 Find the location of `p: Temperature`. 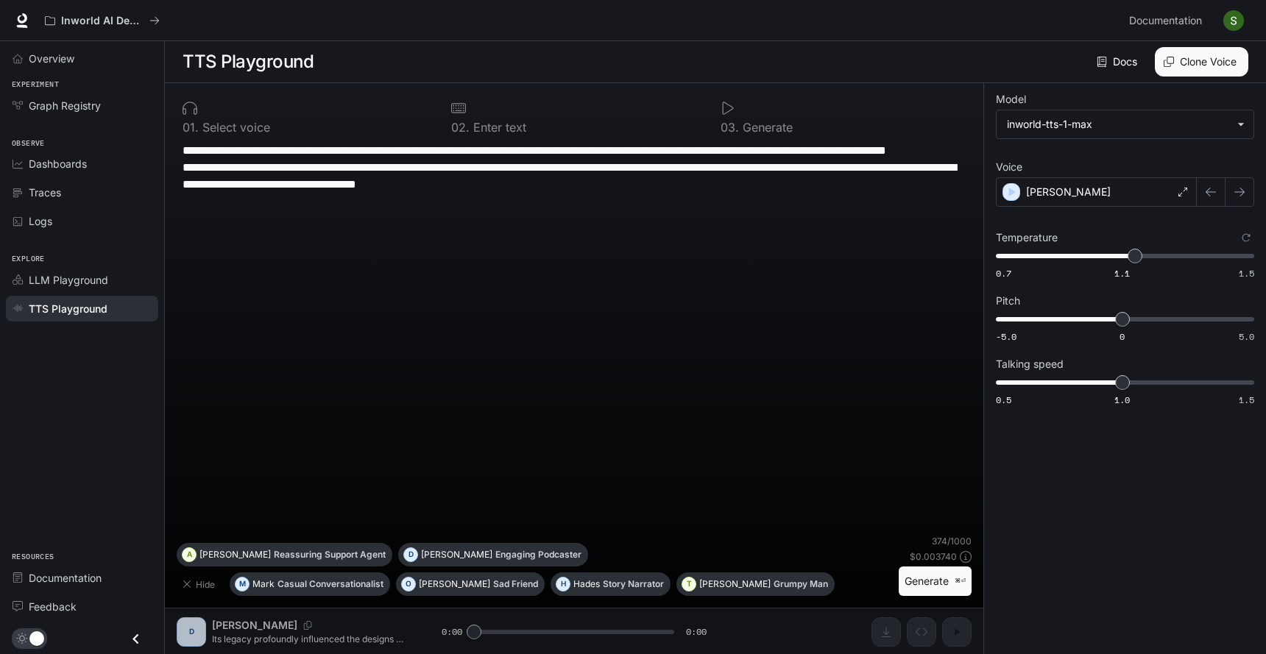

p: Temperature is located at coordinates (1027, 238).